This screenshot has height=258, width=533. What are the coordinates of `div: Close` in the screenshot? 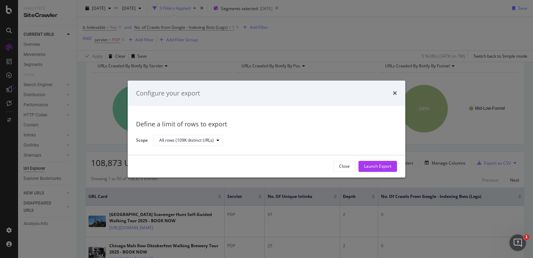 It's located at (344, 166).